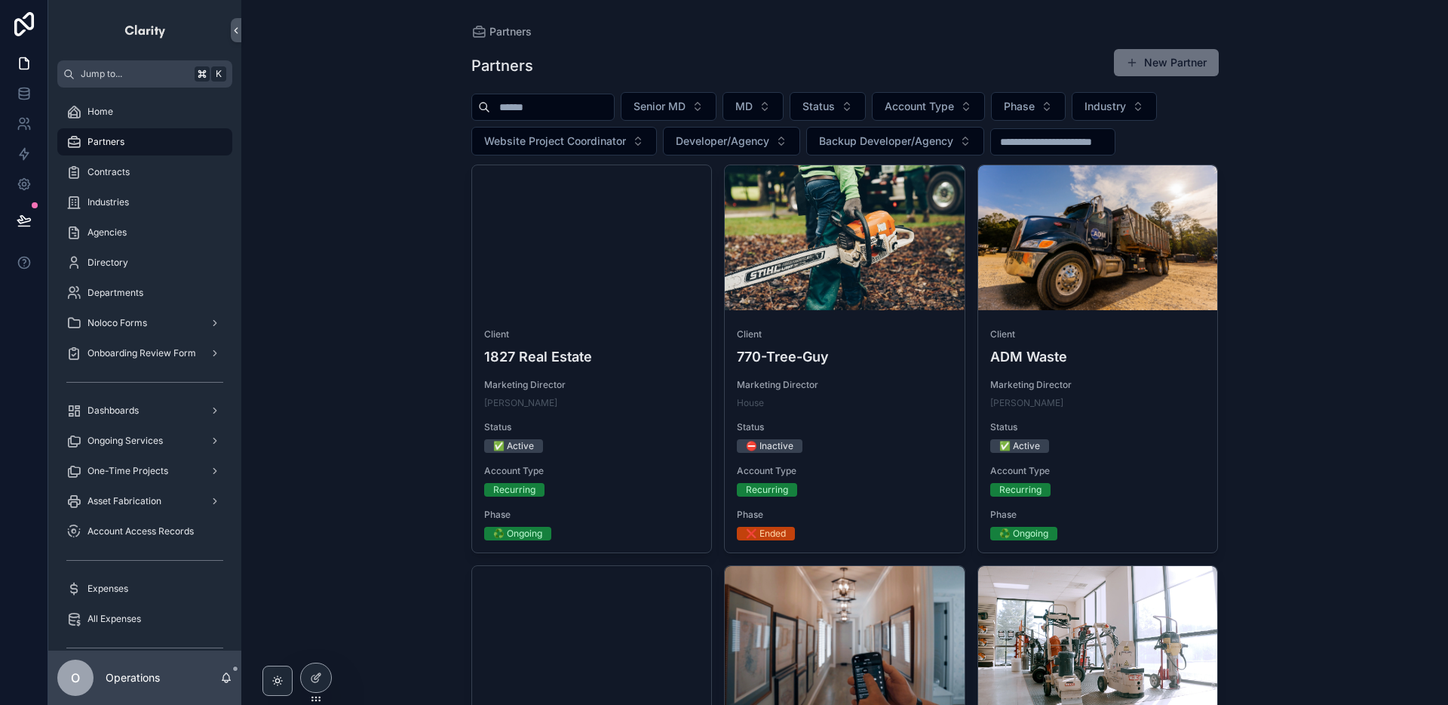 Image resolution: width=1448 pixels, height=705 pixels. I want to click on button: New Partner, so click(1166, 63).